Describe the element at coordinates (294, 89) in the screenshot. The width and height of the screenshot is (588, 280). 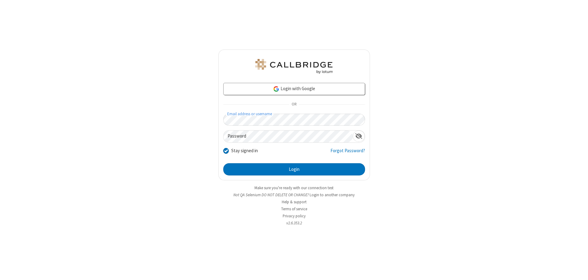
I see `a: Login with Google` at that location.